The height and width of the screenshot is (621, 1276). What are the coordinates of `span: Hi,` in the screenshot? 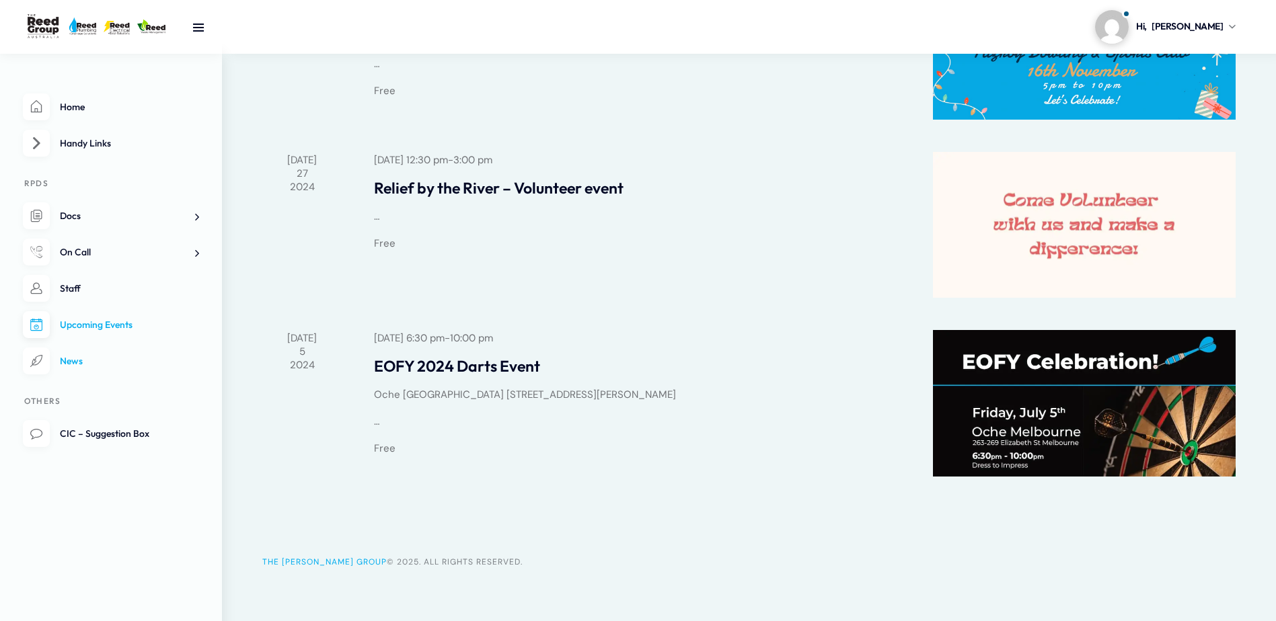 It's located at (1141, 26).